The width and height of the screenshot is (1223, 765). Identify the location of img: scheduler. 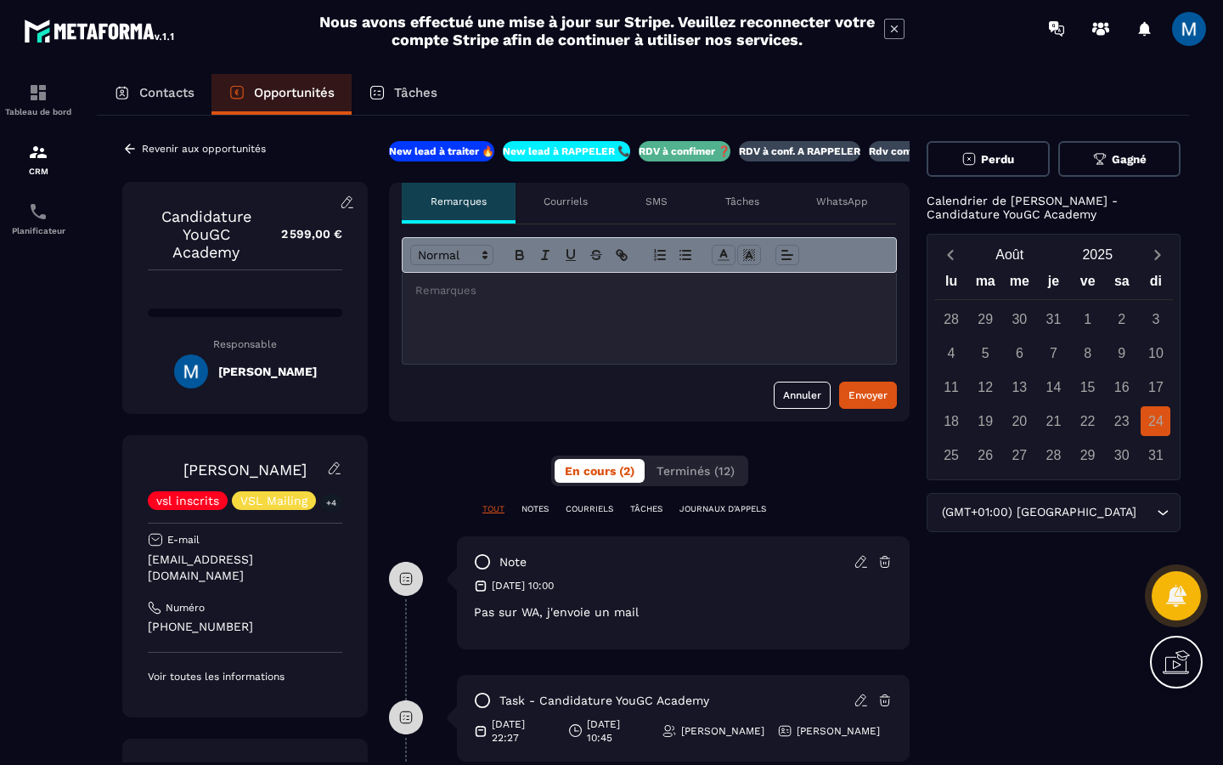
(38, 212).